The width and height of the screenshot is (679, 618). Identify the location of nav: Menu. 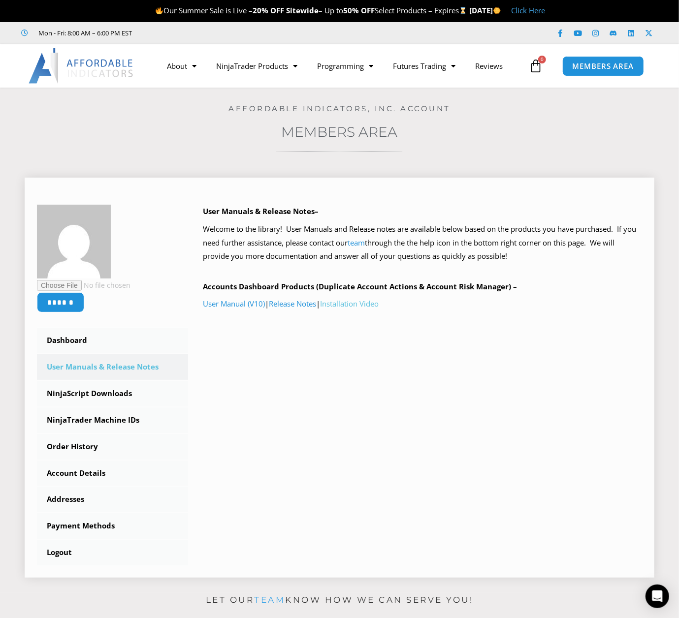
(342, 66).